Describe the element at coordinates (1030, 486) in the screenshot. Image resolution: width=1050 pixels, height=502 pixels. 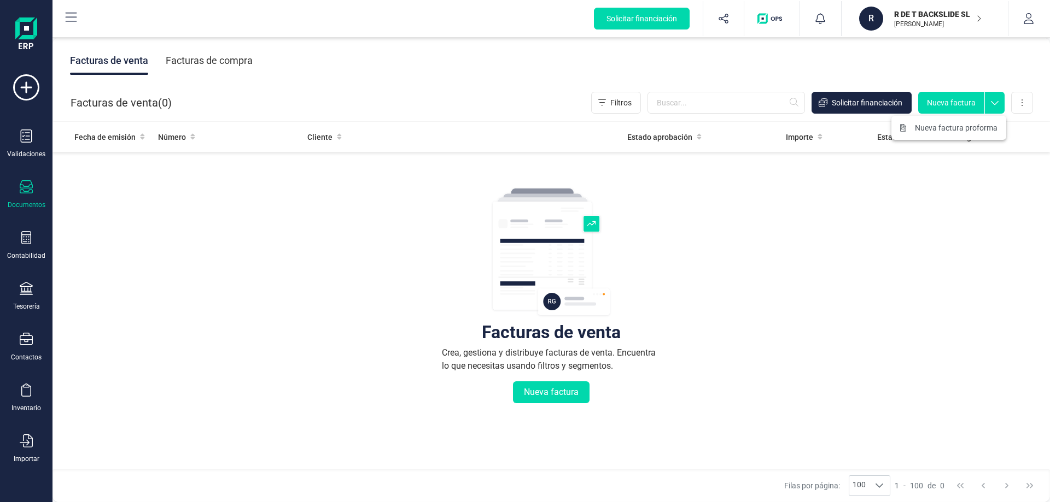
I see `button: Last Page` at that location.